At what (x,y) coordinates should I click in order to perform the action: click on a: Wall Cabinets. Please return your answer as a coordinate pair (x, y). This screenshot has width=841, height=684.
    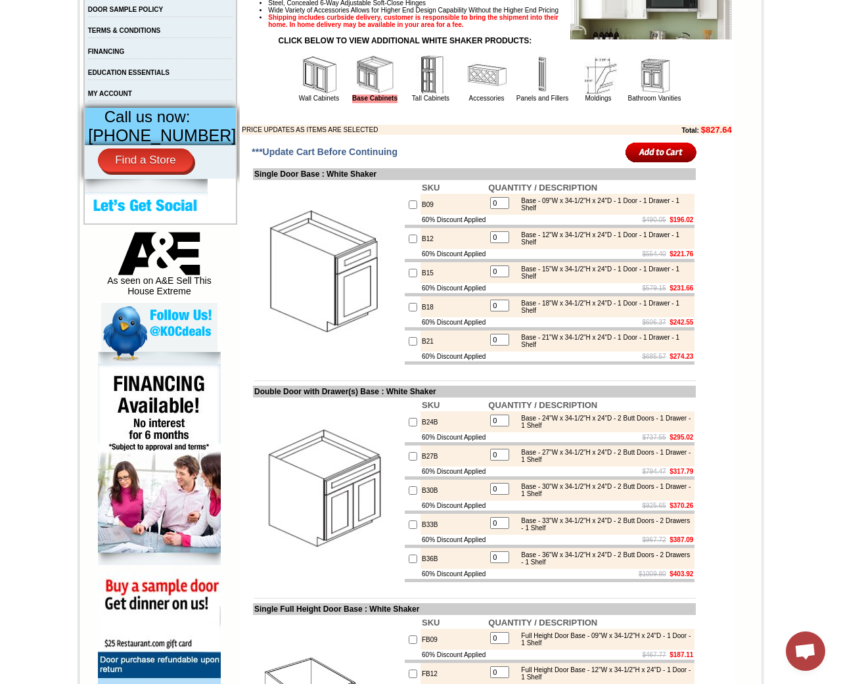
    Looking at the image, I should click on (319, 98).